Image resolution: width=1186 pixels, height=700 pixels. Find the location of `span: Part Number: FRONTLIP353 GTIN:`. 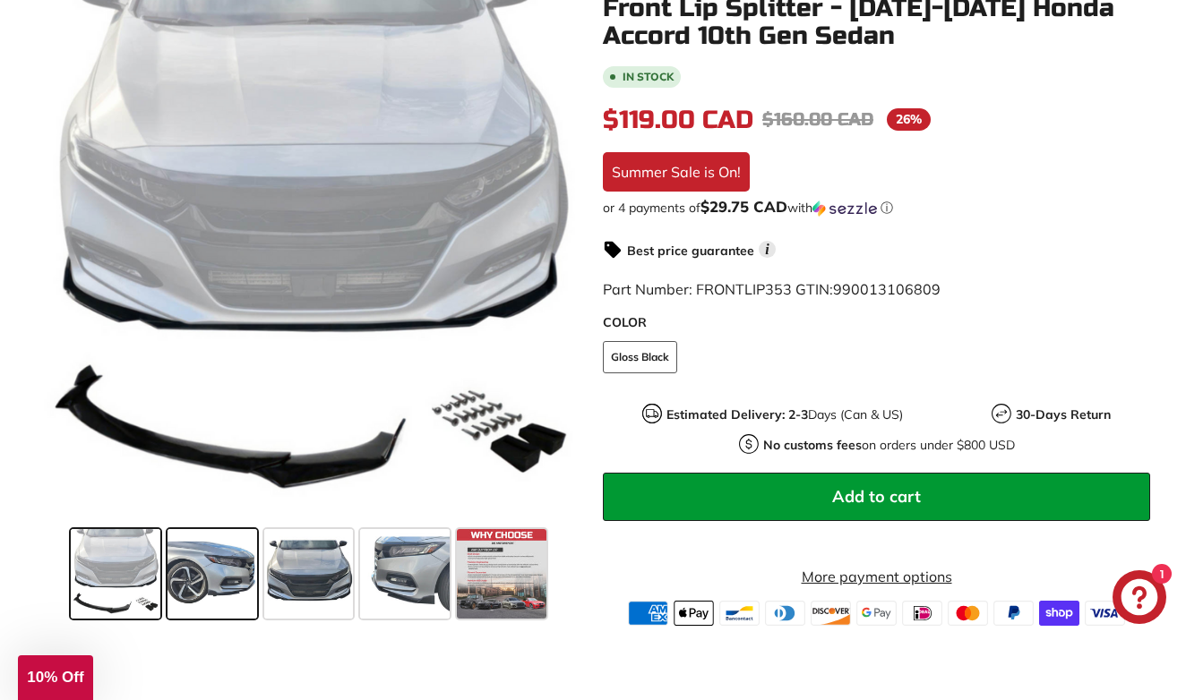

span: Part Number: FRONTLIP353 GTIN: is located at coordinates (771, 289).